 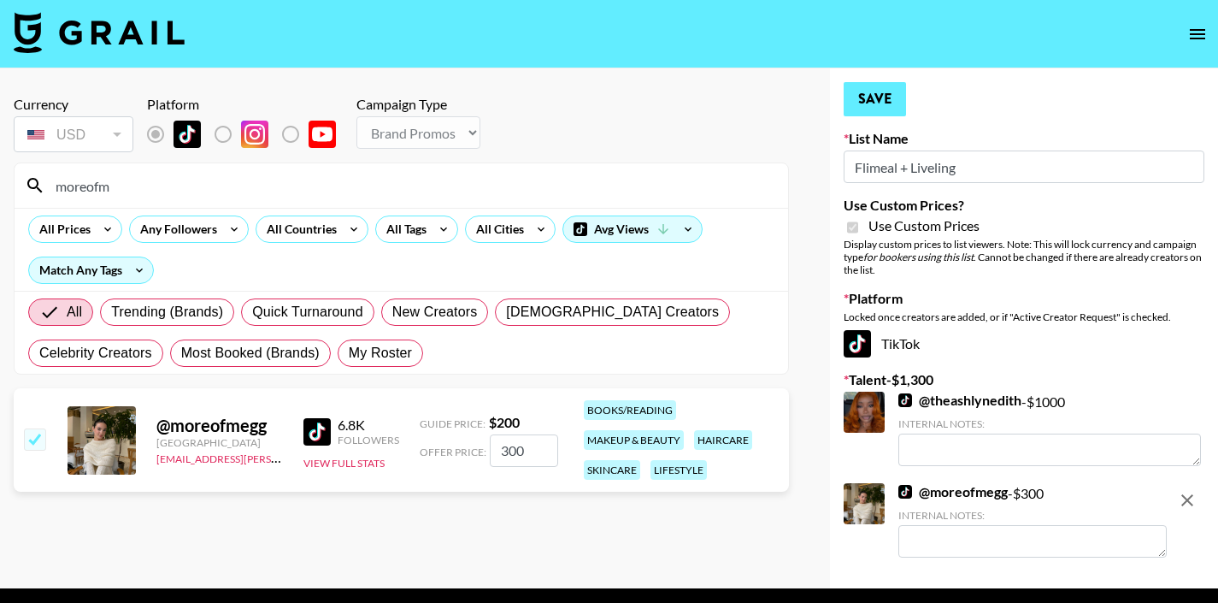 I want to click on label: Use Custom Prices?, so click(x=1024, y=205).